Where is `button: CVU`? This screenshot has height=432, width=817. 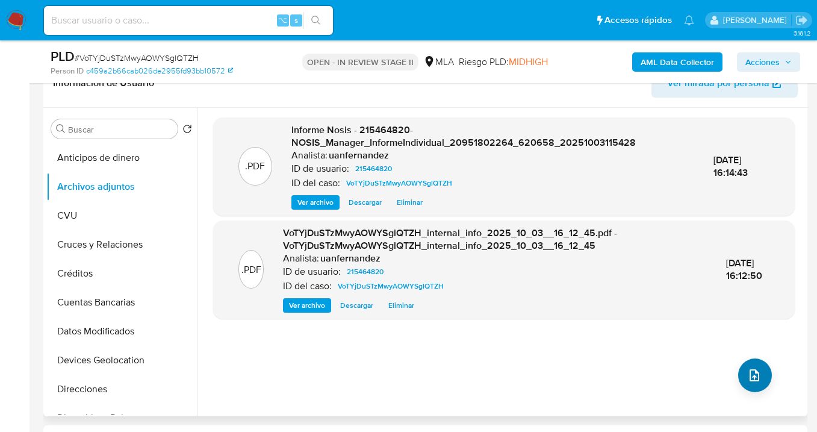
button: CVU is located at coordinates (122, 216).